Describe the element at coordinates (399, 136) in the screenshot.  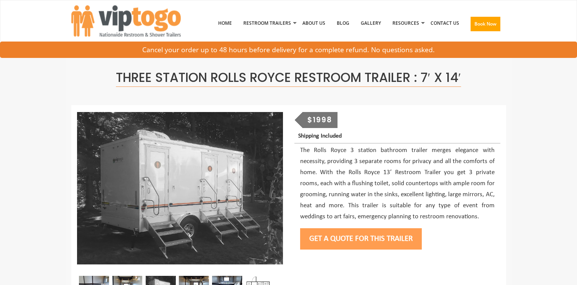
I see `p: Shipping Included` at that location.